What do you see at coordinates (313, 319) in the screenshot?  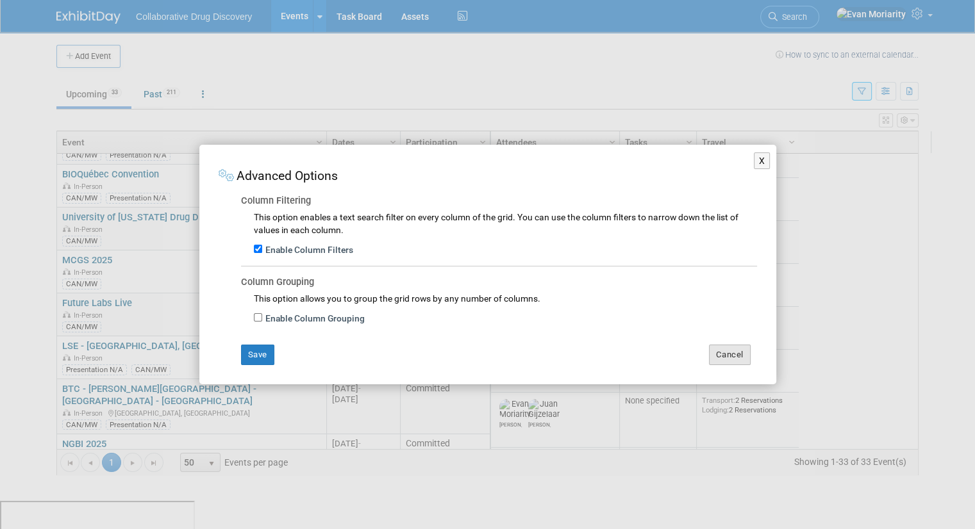 I see `label: Enable Column Grouping` at bounding box center [313, 319].